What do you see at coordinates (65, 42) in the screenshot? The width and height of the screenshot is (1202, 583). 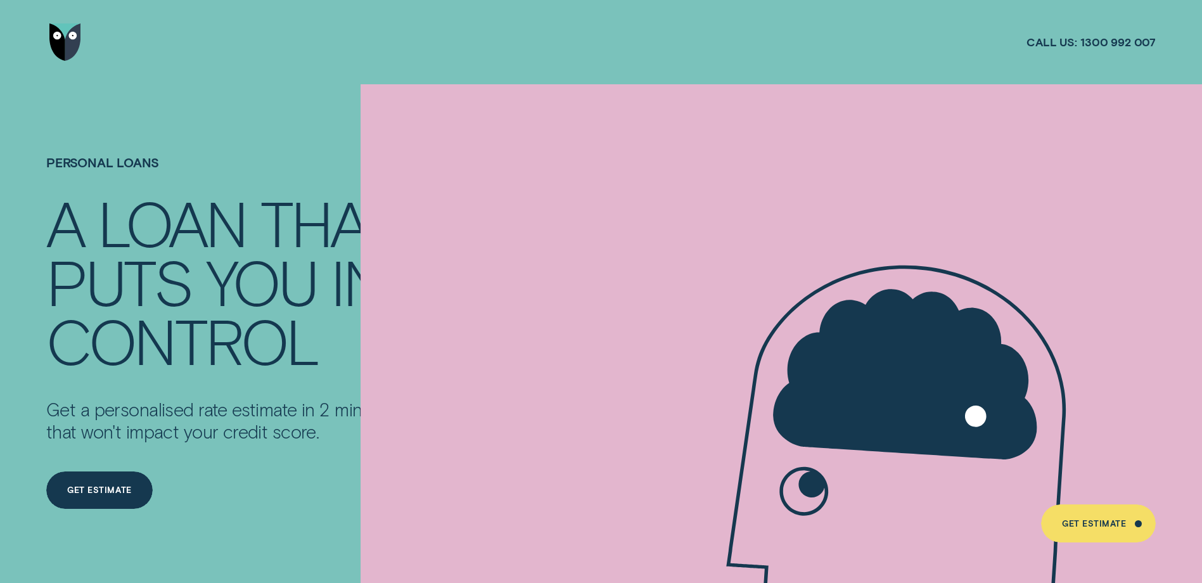 I see `img: Wisr` at bounding box center [65, 42].